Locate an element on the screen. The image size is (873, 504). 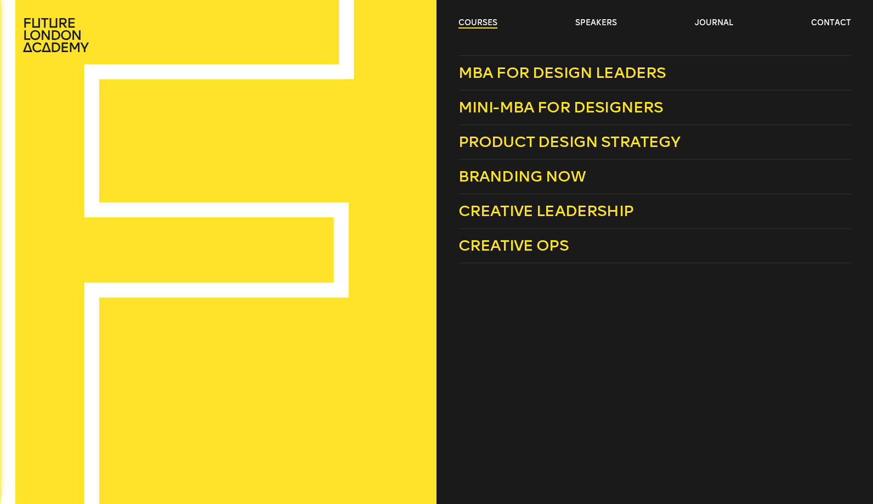
a: Mini-MBA for Designers is located at coordinates (655, 107).